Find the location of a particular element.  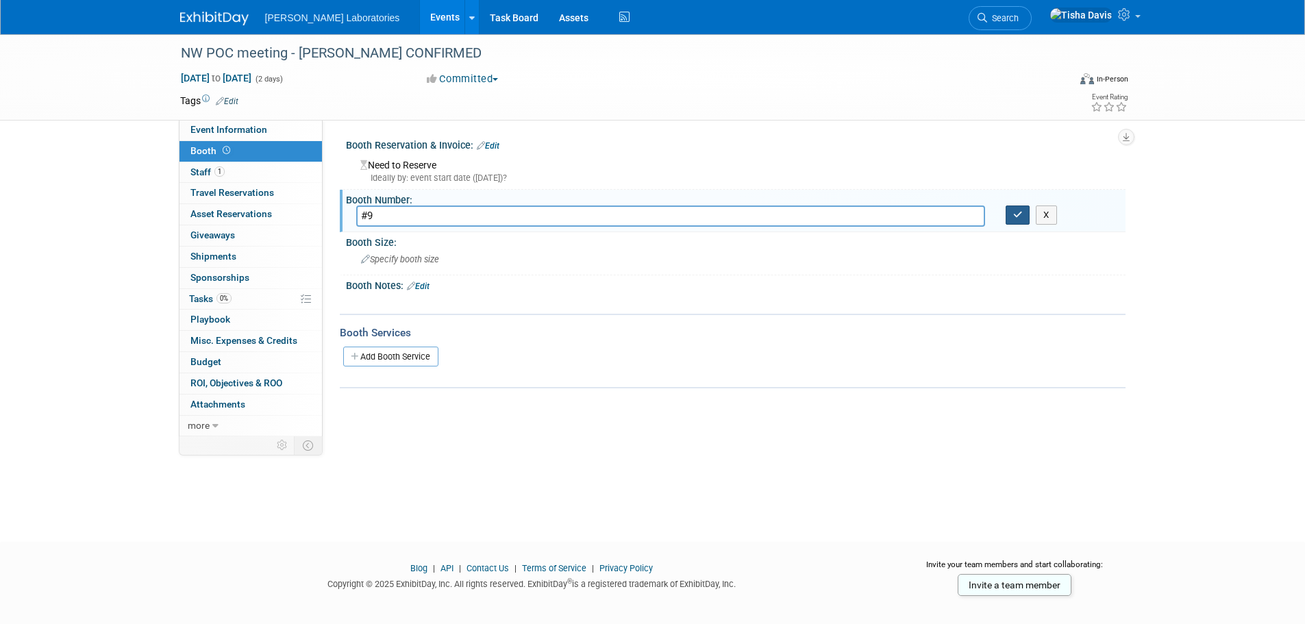

span: Giveaways is located at coordinates (212, 235).